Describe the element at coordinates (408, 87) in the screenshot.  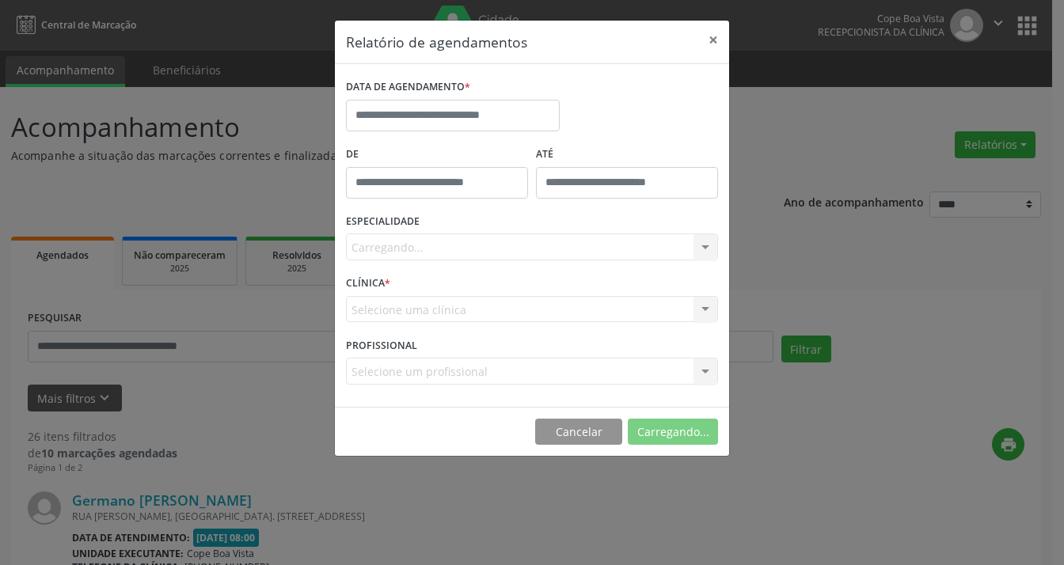
I see `label: DATA DE AGENDAMENTO` at that location.